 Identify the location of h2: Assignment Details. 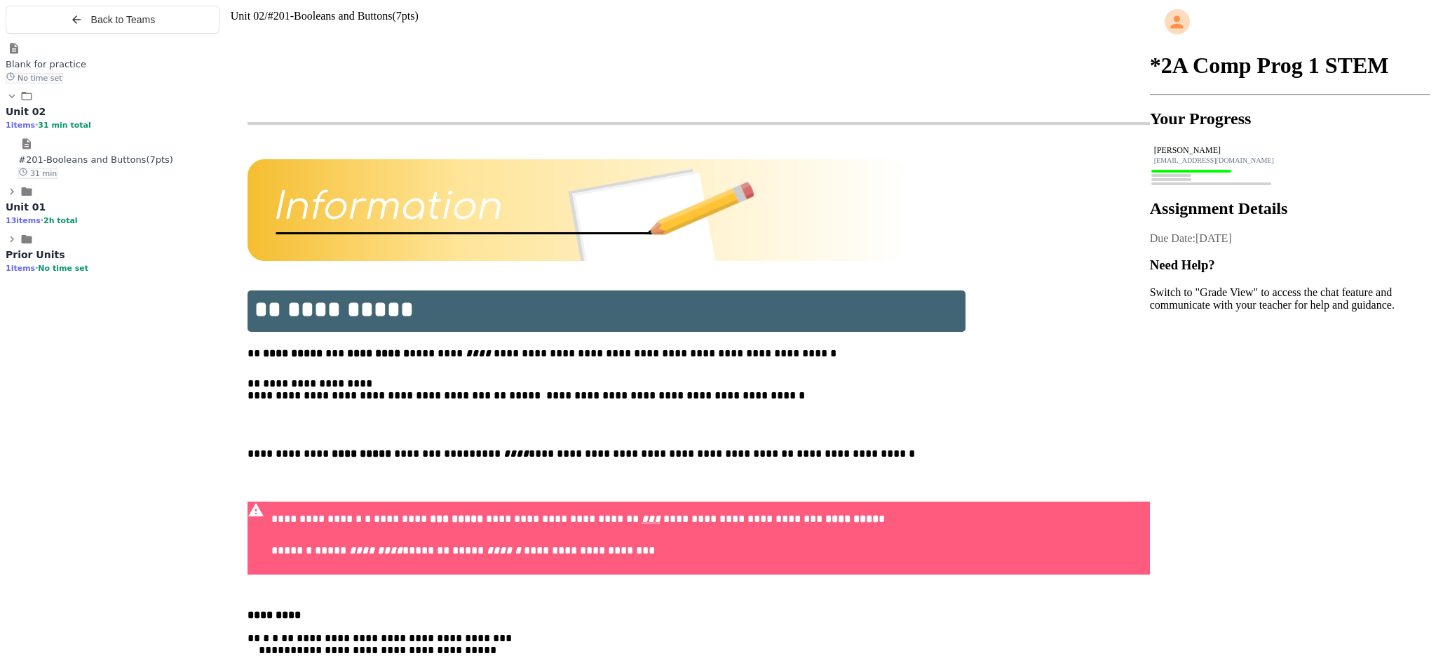
(1290, 208).